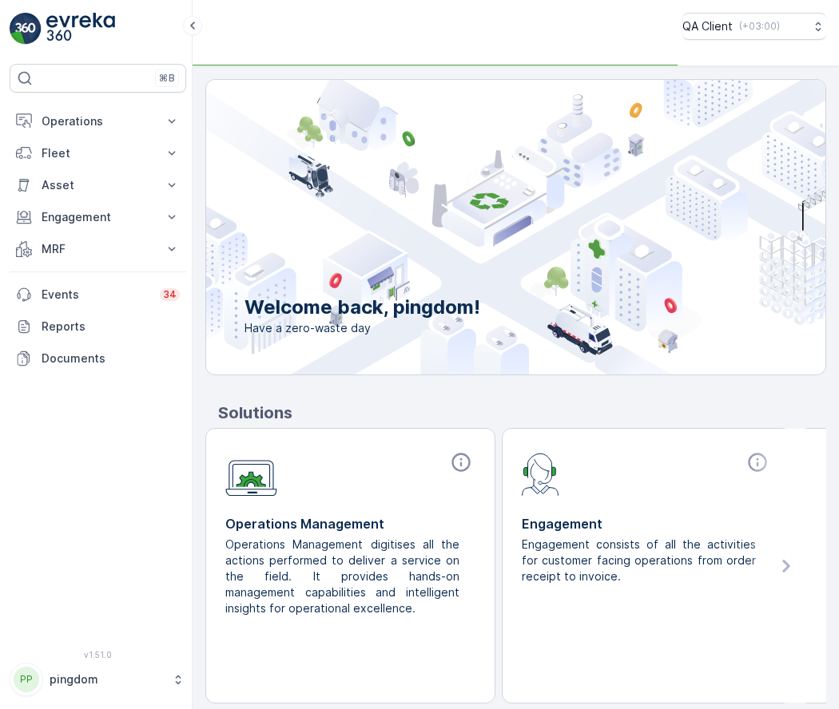  What do you see at coordinates (97, 655) in the screenshot?
I see `span: v 1.51.0` at bounding box center [97, 655].